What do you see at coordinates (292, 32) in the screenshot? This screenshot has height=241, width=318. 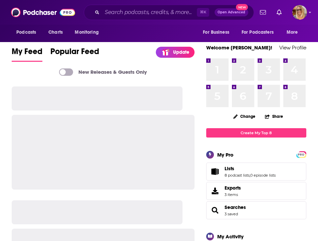 I see `span: More` at bounding box center [292, 32].